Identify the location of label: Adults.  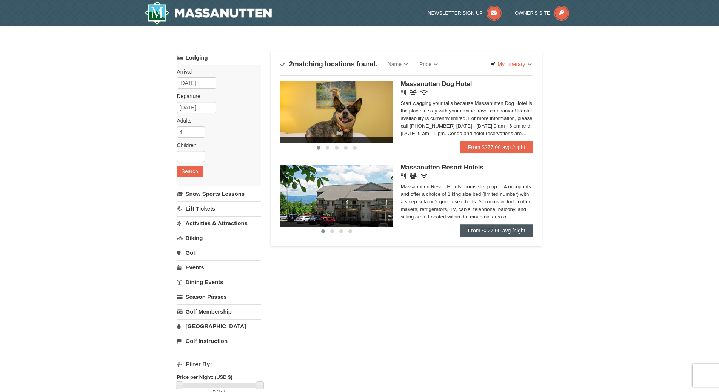
(216, 121).